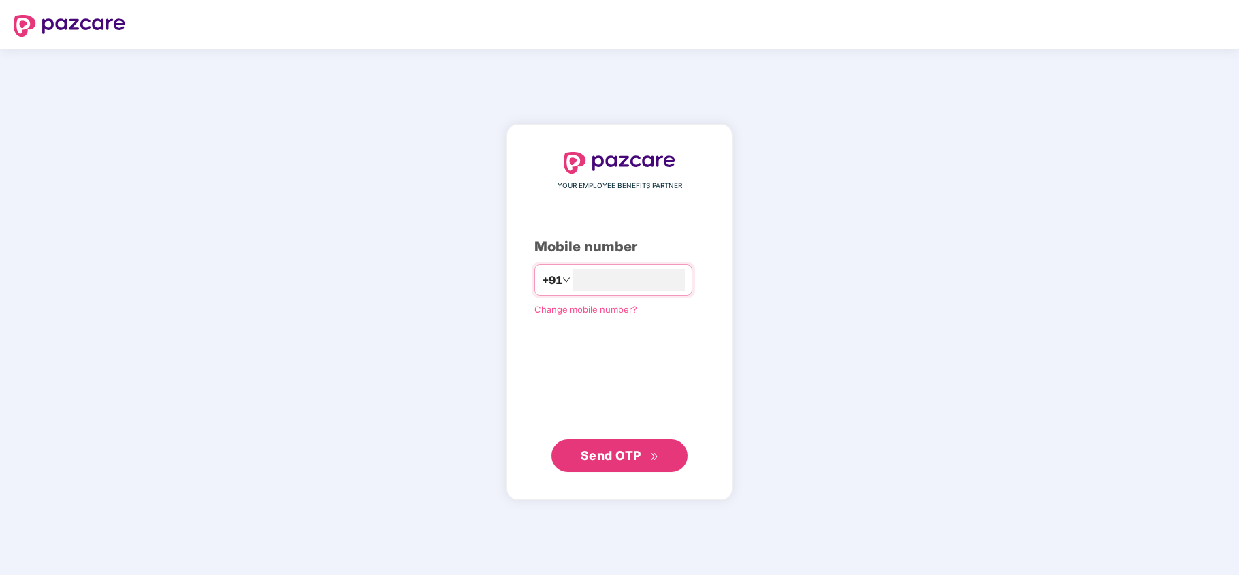  I want to click on span: +91, so click(552, 280).